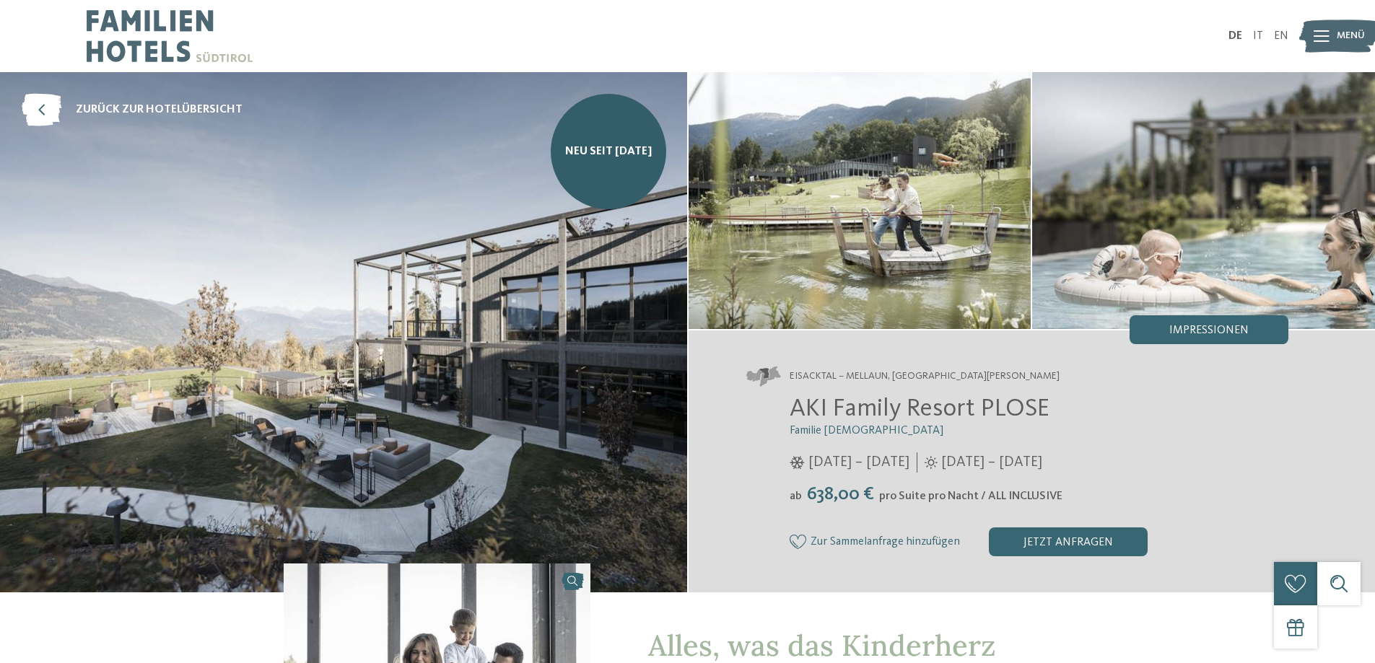 The image size is (1375, 663). What do you see at coordinates (971, 496) in the screenshot?
I see `span: pro Suite pro Nacht / ALL INCLUSIVE` at bounding box center [971, 496].